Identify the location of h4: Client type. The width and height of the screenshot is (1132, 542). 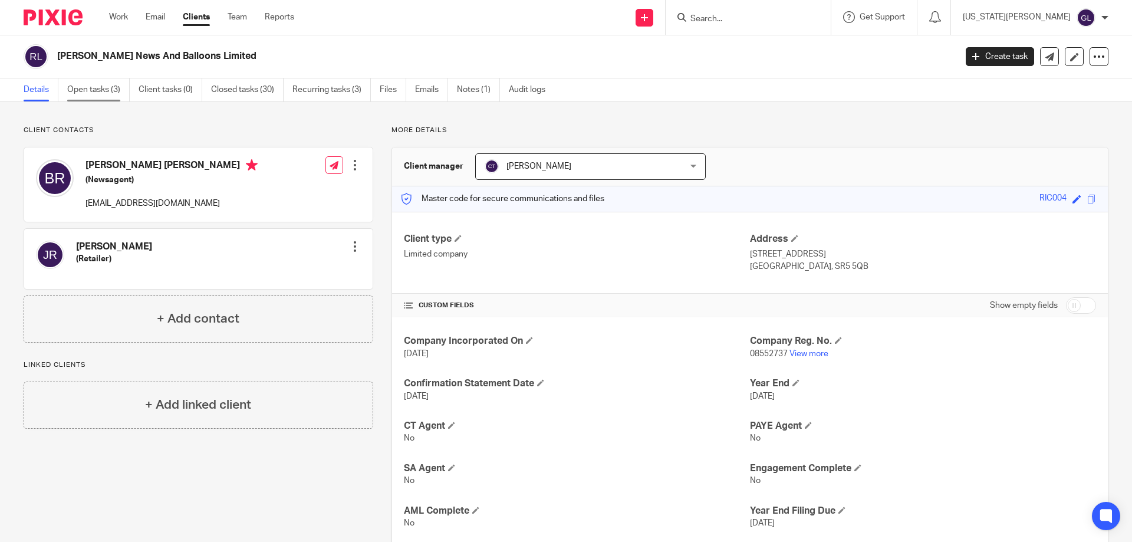
(577, 239).